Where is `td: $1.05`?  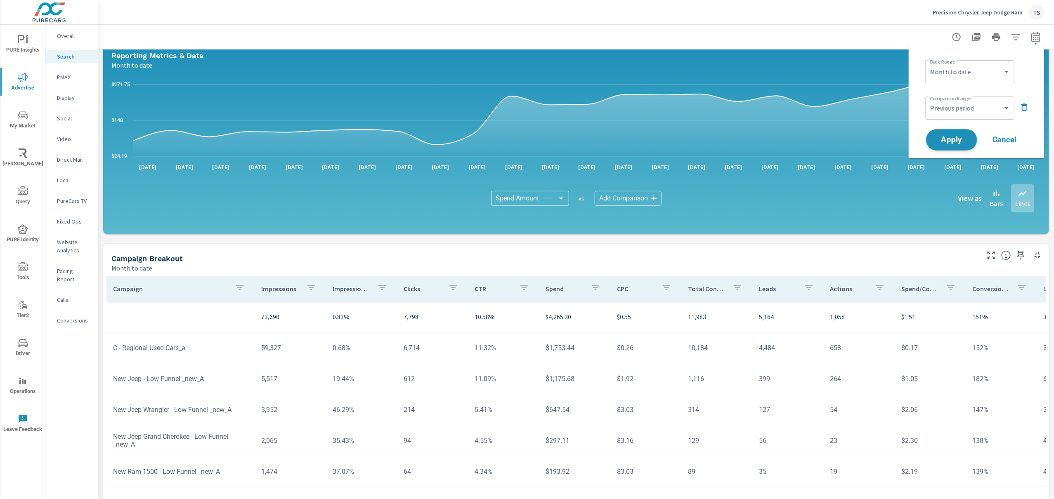 td: $1.05 is located at coordinates (930, 379).